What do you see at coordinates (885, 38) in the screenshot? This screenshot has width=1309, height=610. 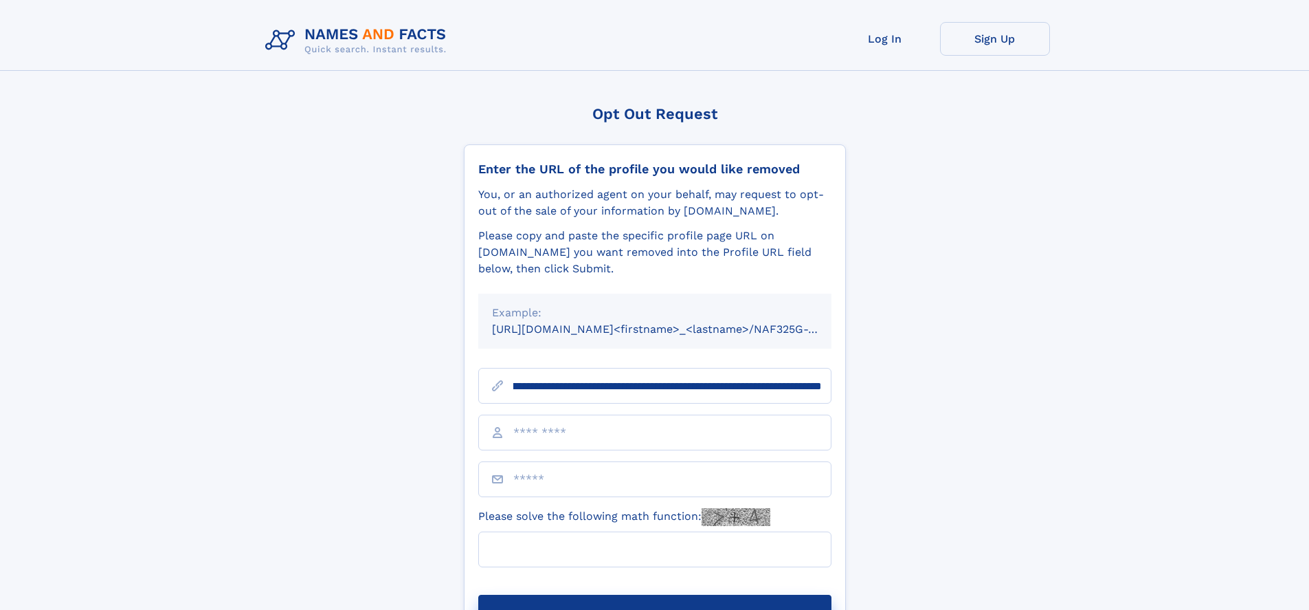 I see `a: Log In` at bounding box center [885, 38].